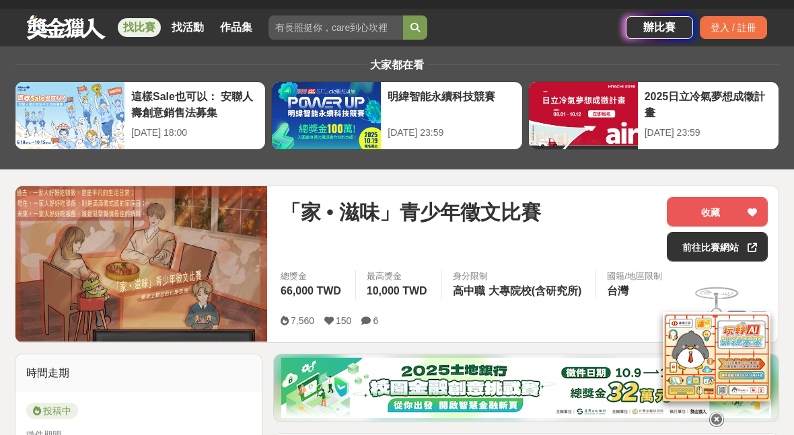 This screenshot has height=435, width=794. I want to click on span: 投稿中, so click(52, 411).